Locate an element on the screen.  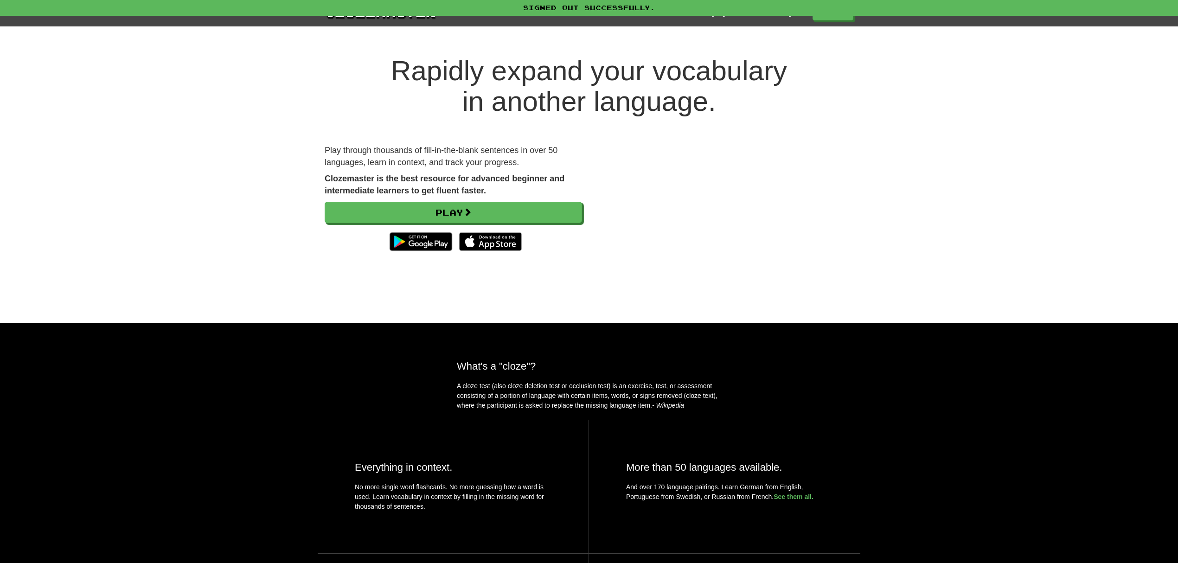
em: - Wikipedia is located at coordinates (668, 405).